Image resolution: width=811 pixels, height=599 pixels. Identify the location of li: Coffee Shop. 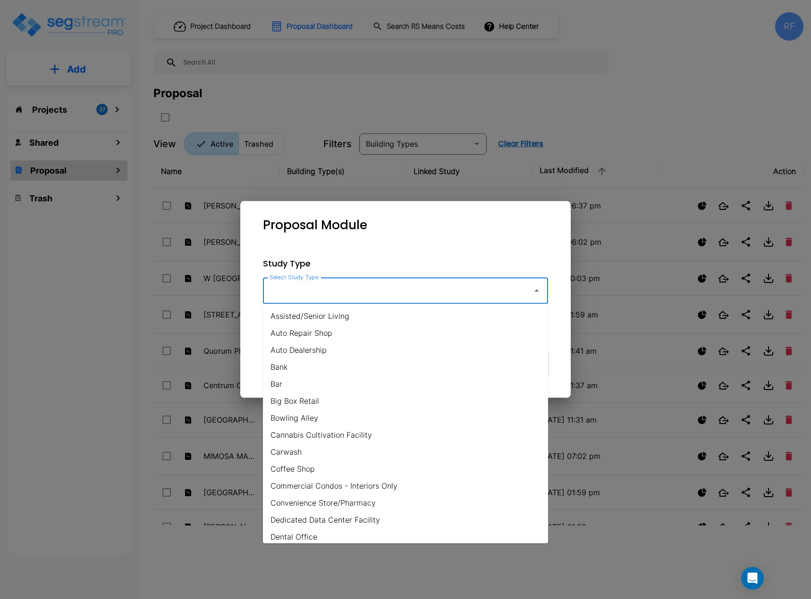
(405, 469).